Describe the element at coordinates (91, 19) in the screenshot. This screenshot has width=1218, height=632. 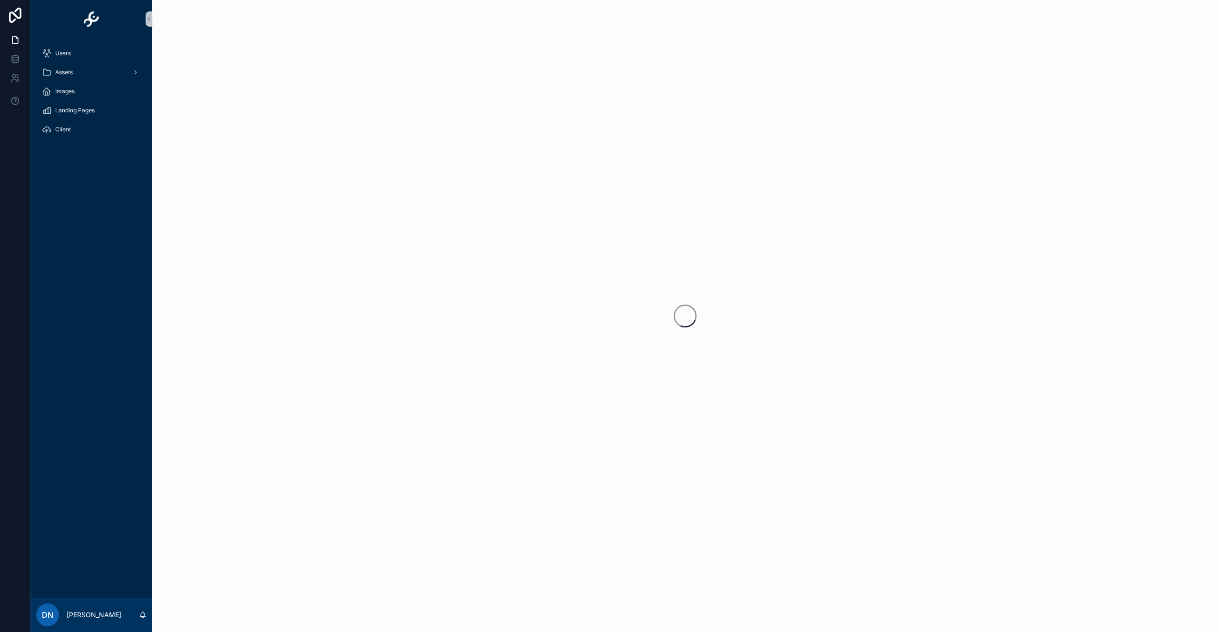
I see `img: App logo` at that location.